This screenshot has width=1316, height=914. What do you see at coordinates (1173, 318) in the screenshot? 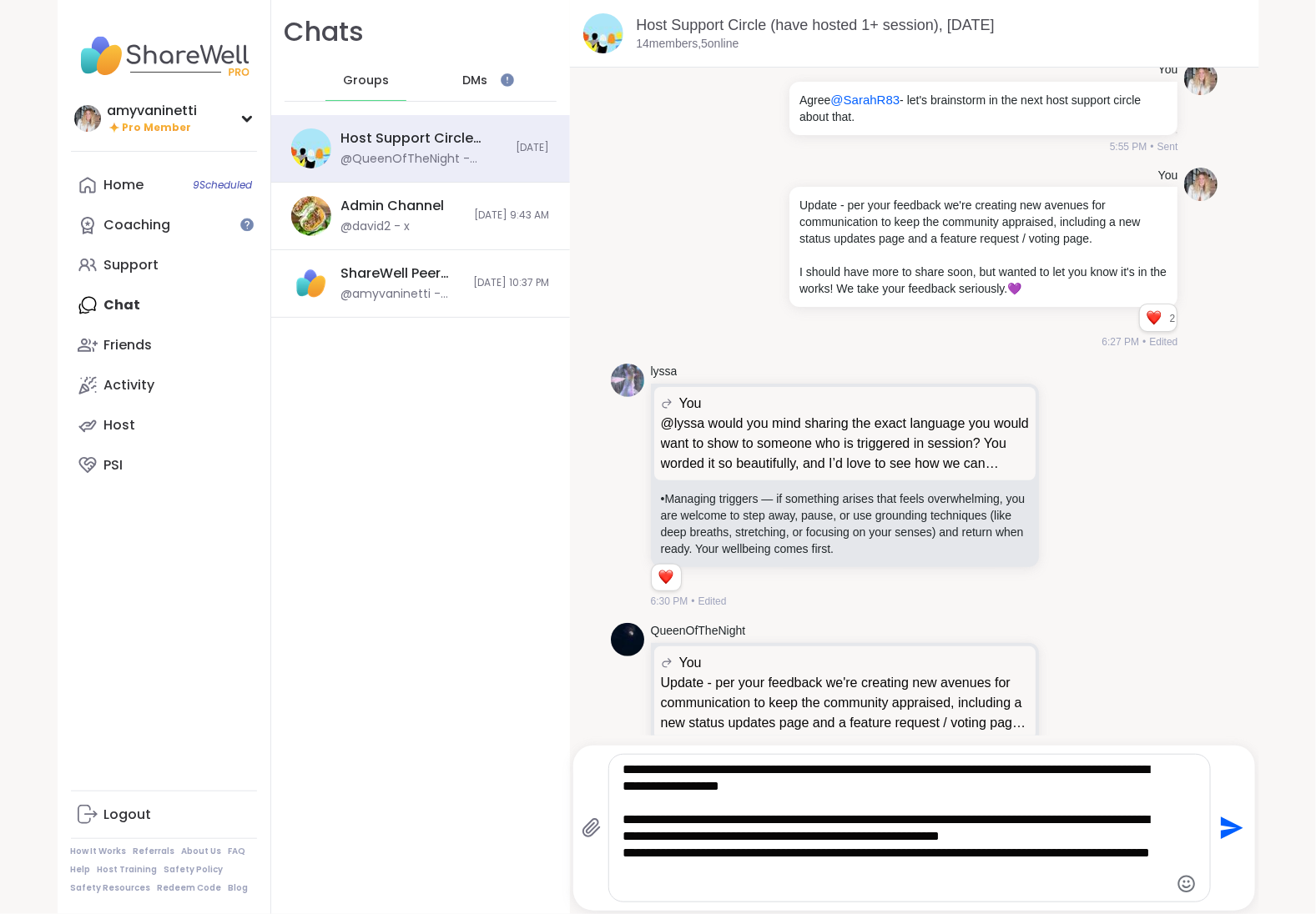
I see `span: 2` at bounding box center [1173, 318].